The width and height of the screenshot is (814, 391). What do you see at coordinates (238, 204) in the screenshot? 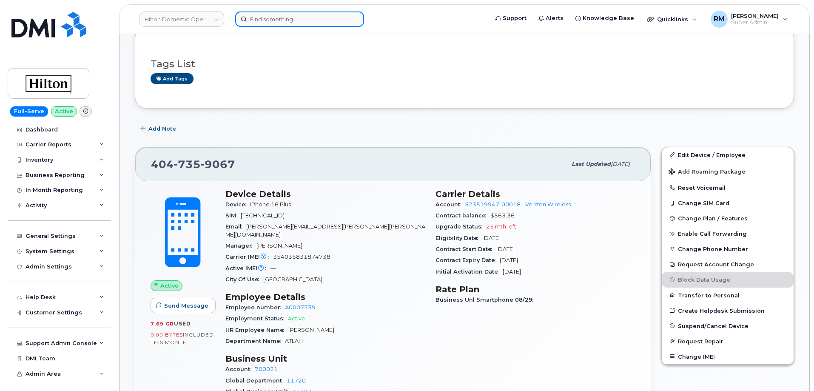
I see `span: Device` at bounding box center [238, 204].